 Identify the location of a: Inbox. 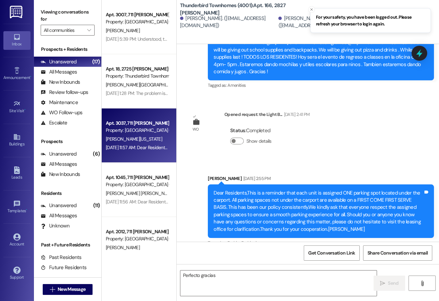
(17, 40).